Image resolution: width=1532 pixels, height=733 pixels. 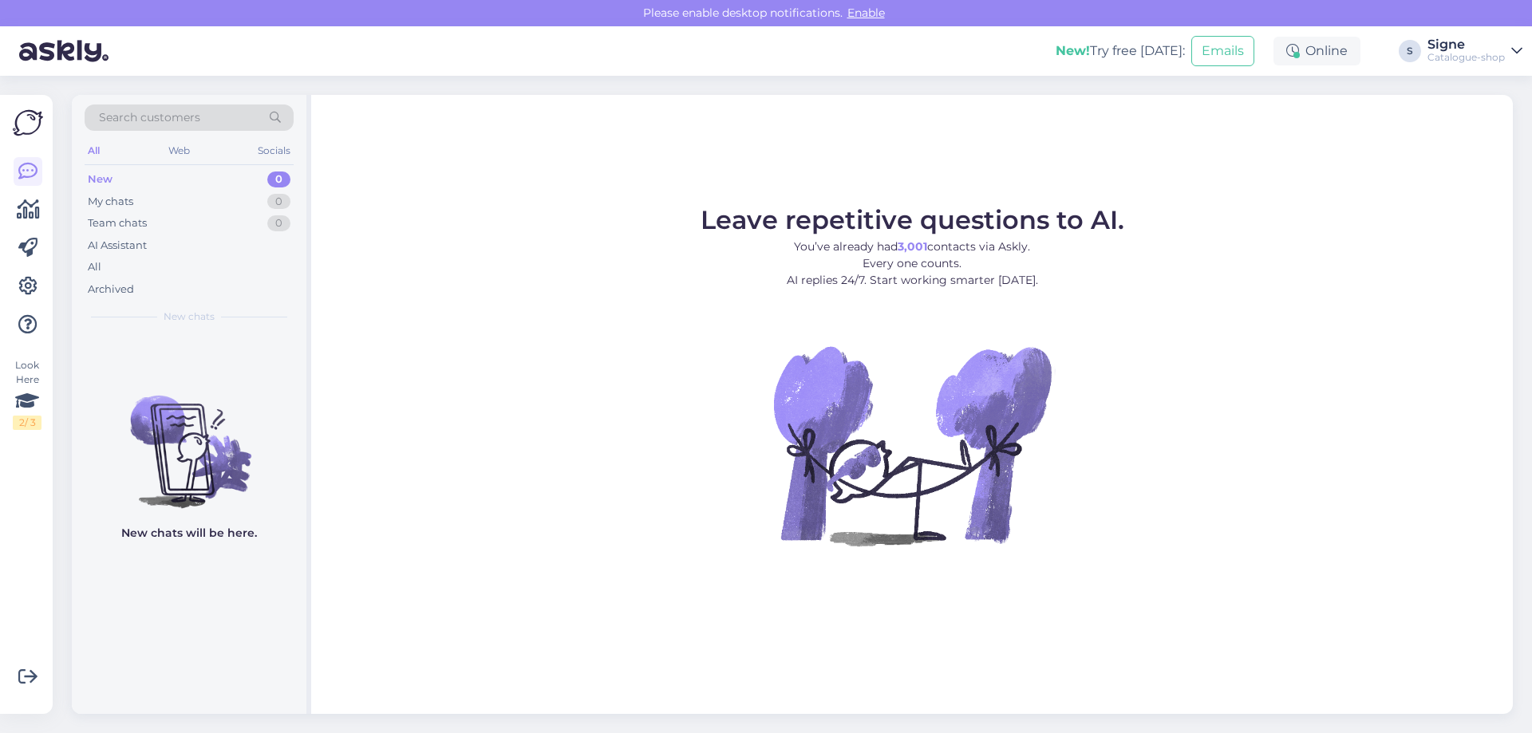 I want to click on div: Web, so click(x=179, y=151).